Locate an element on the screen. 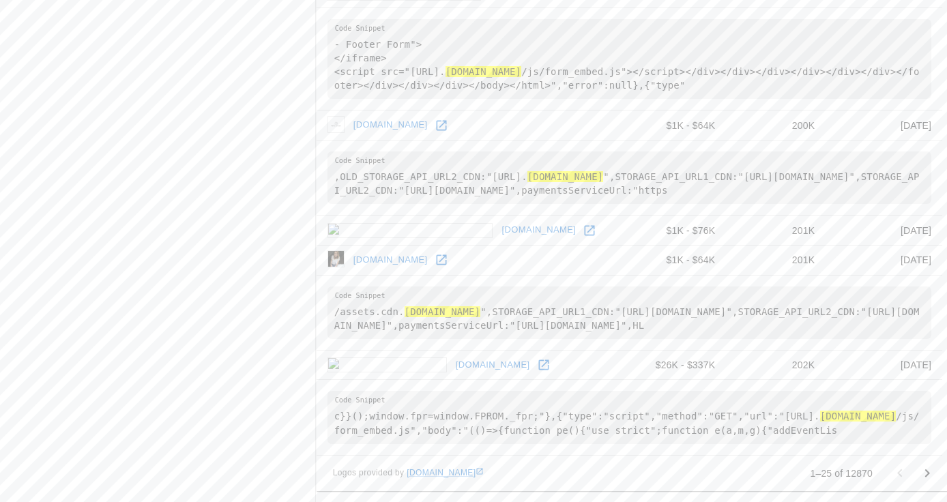 Image resolution: width=947 pixels, height=502 pixels. span: Logos provided by is located at coordinates (409, 474).